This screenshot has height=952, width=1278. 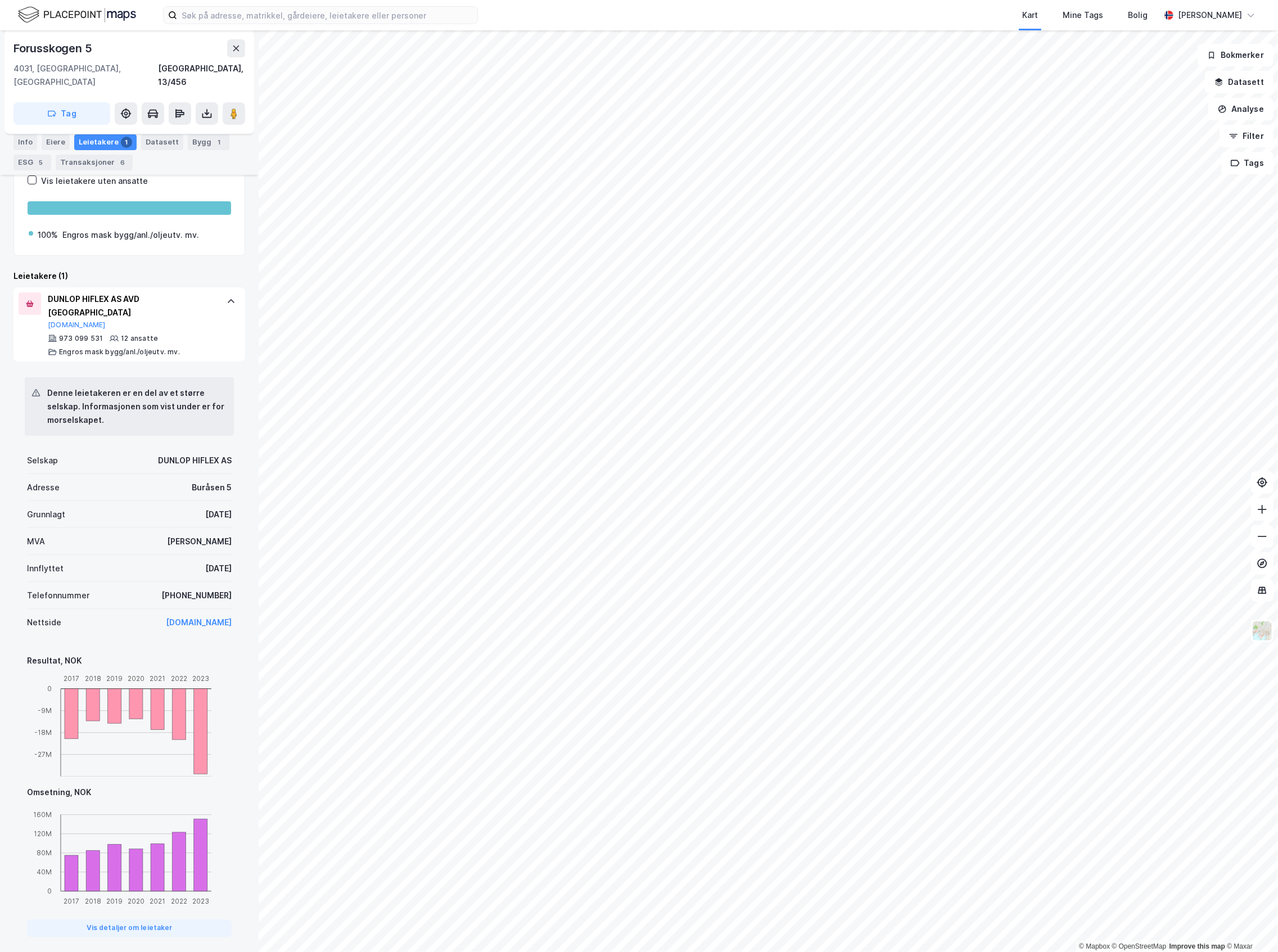 What do you see at coordinates (105, 142) in the screenshot?
I see `div: Leietakere` at bounding box center [105, 142].